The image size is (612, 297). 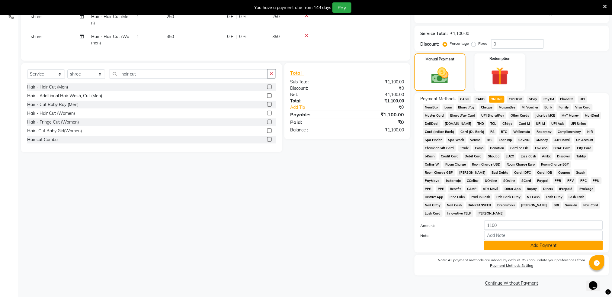 I want to click on span: CASH, so click(x=465, y=99).